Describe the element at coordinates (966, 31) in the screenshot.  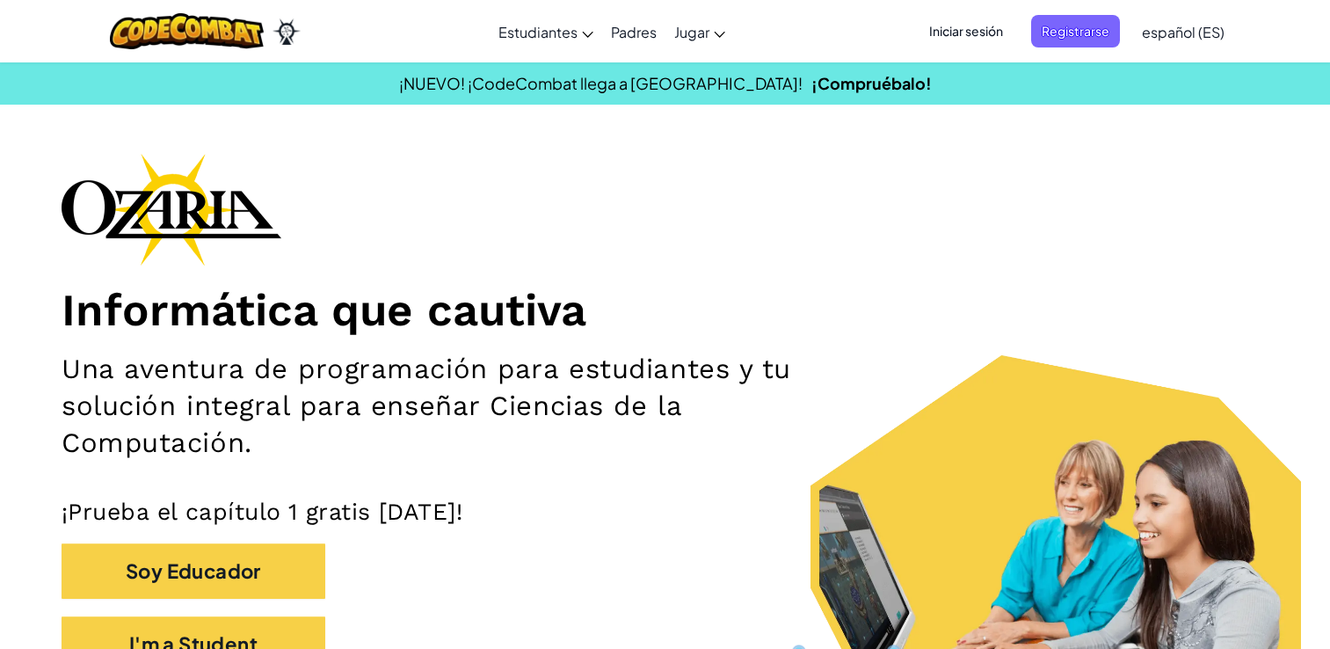
I see `span: Iniciar sesión` at that location.